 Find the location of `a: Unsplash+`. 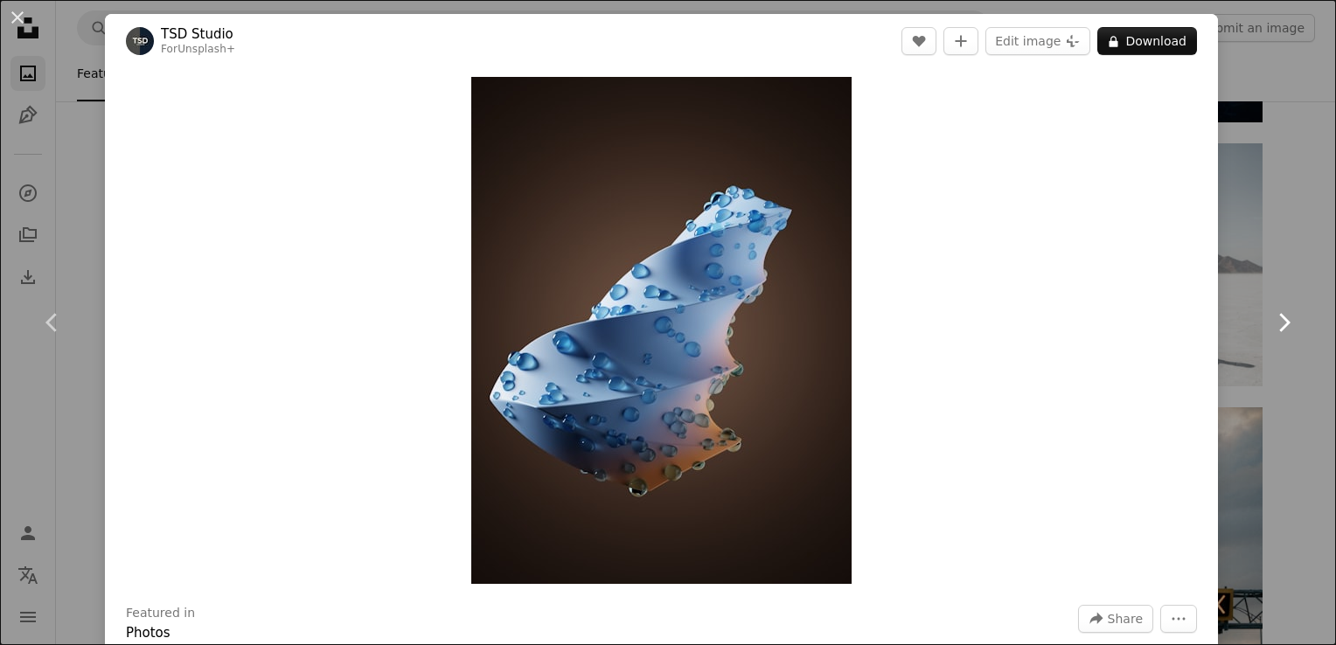

a: Unsplash+ is located at coordinates (206, 49).